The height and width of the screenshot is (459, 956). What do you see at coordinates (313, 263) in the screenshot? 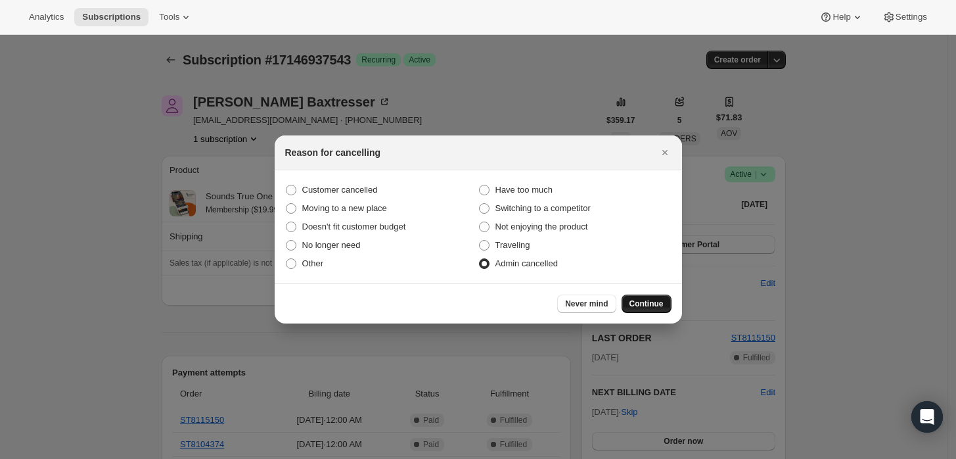
I see `span: Other` at bounding box center [313, 263].